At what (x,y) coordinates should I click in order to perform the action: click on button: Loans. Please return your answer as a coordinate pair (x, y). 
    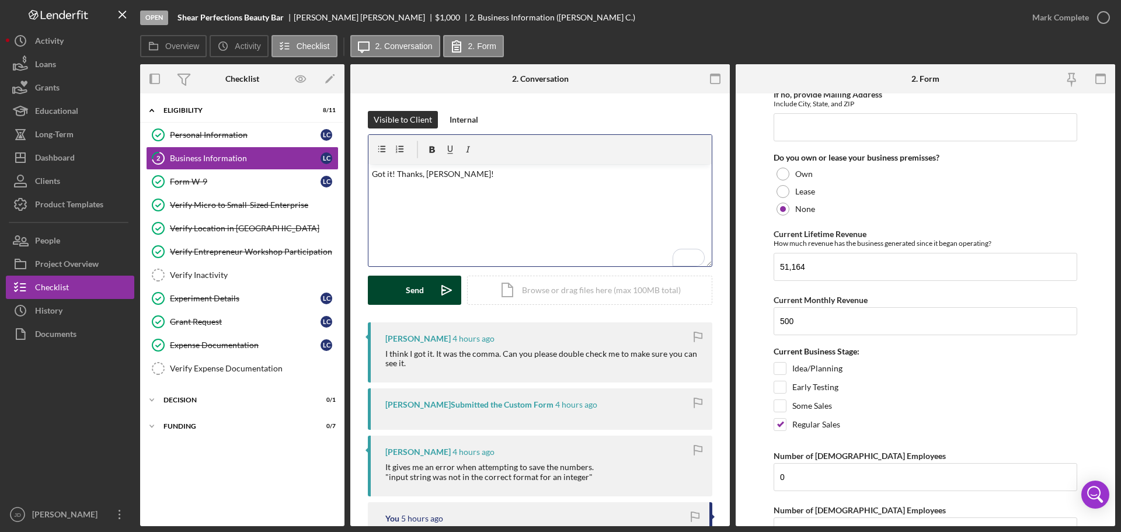
    Looking at the image, I should click on (70, 64).